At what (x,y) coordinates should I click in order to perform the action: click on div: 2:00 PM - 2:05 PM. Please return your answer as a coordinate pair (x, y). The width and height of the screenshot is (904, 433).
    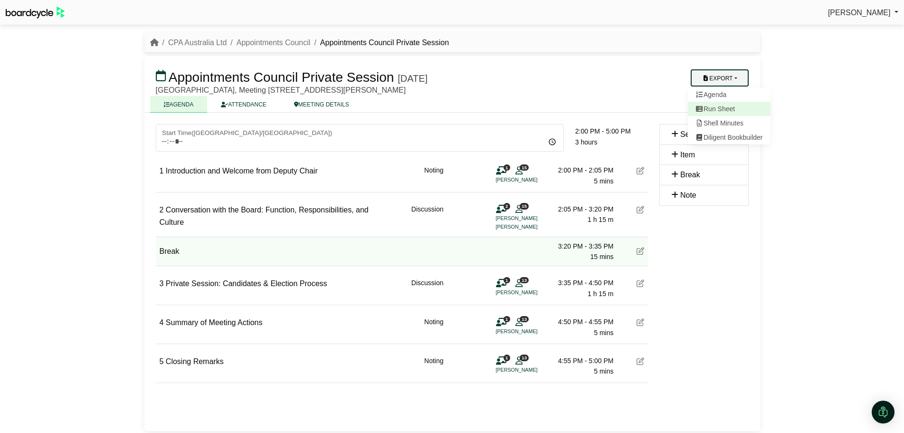
    Looking at the image, I should click on (580, 170).